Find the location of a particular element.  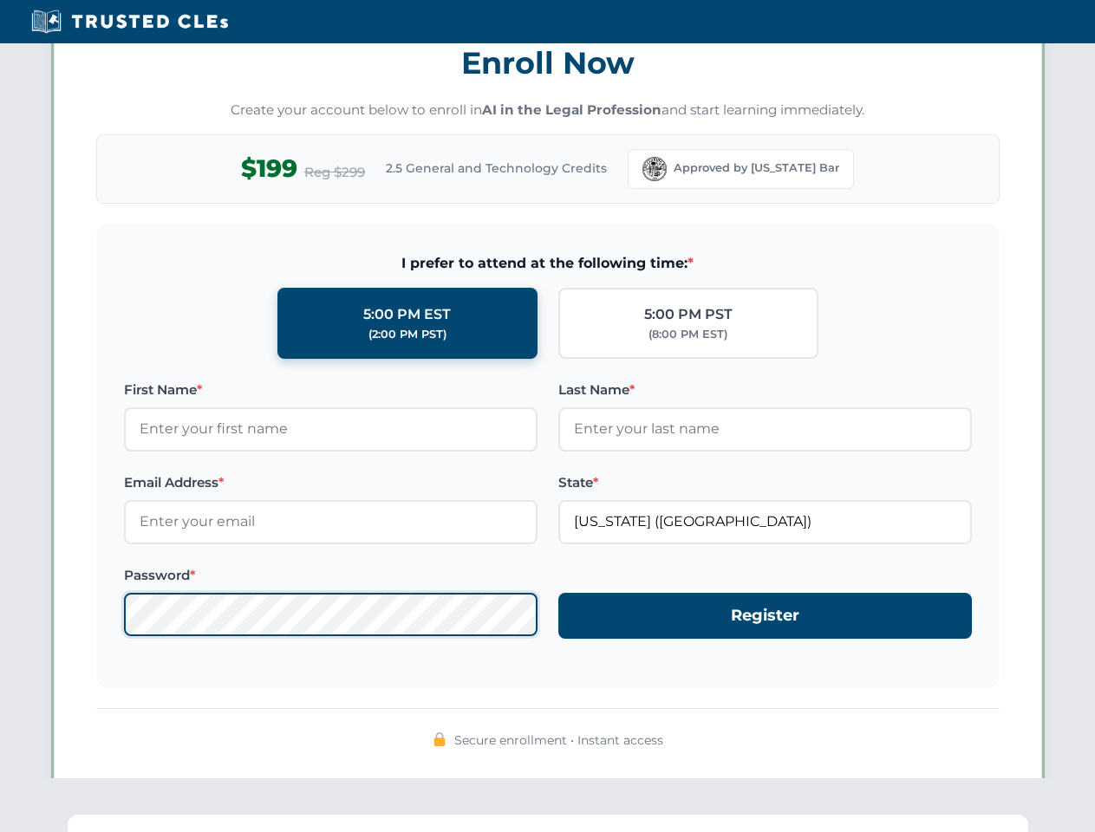

input: Enter your email is located at coordinates (330, 522).